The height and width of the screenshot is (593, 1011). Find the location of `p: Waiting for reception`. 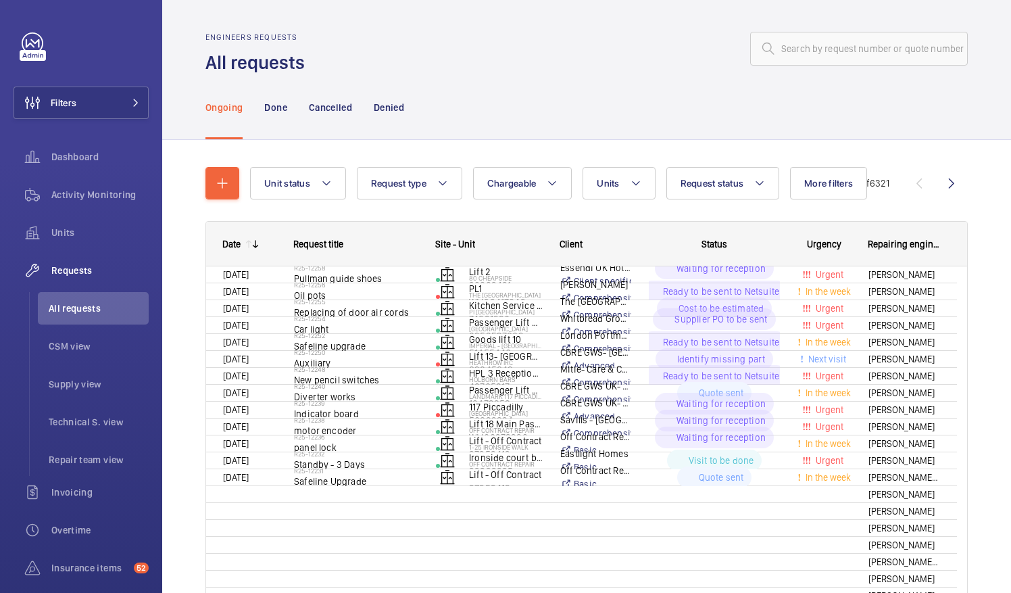

p: Waiting for reception is located at coordinates (721, 437).